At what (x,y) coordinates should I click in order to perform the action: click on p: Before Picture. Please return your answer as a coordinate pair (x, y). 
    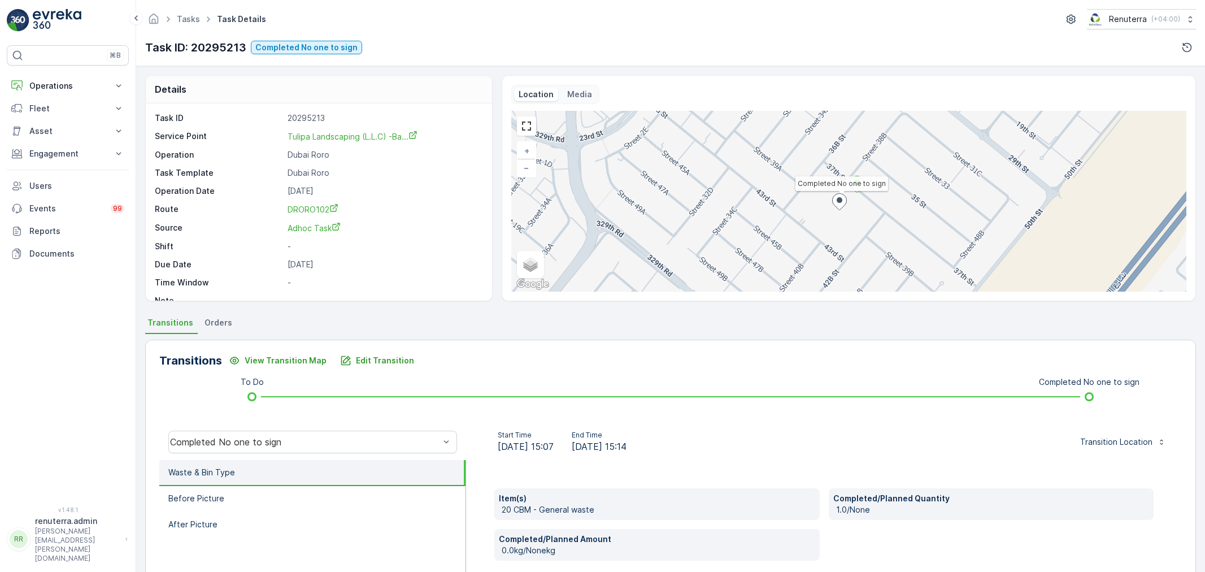
    Looking at the image, I should click on (196, 498).